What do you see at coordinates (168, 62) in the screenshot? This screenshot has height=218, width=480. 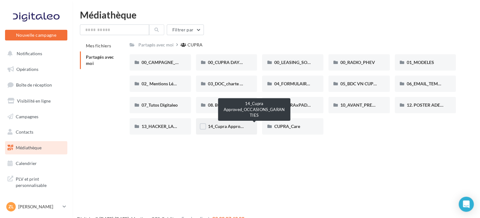 I see `span: 00_CAMPAGNE_OCTOBRE` at bounding box center [168, 62].